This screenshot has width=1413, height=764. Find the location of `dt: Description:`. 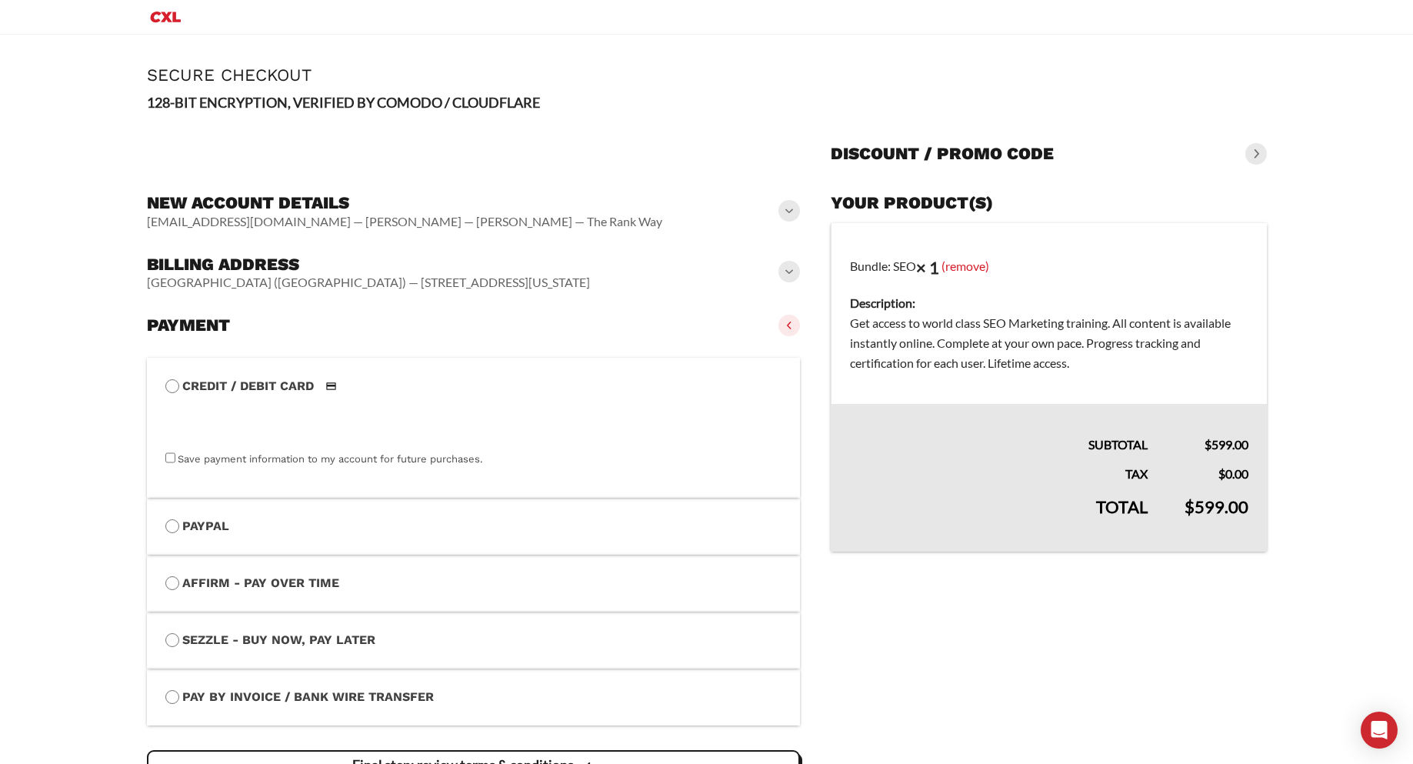

dt: Description: is located at coordinates (1048, 303).